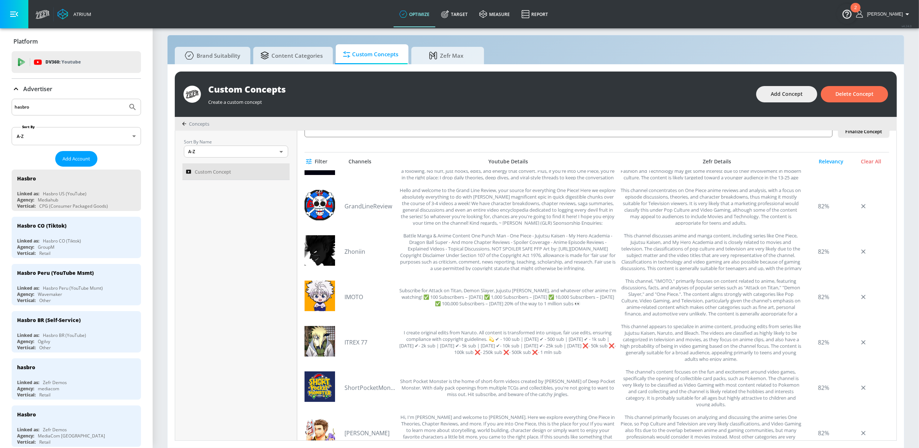  Describe the element at coordinates (454, 14) in the screenshot. I see `a: Target` at that location.